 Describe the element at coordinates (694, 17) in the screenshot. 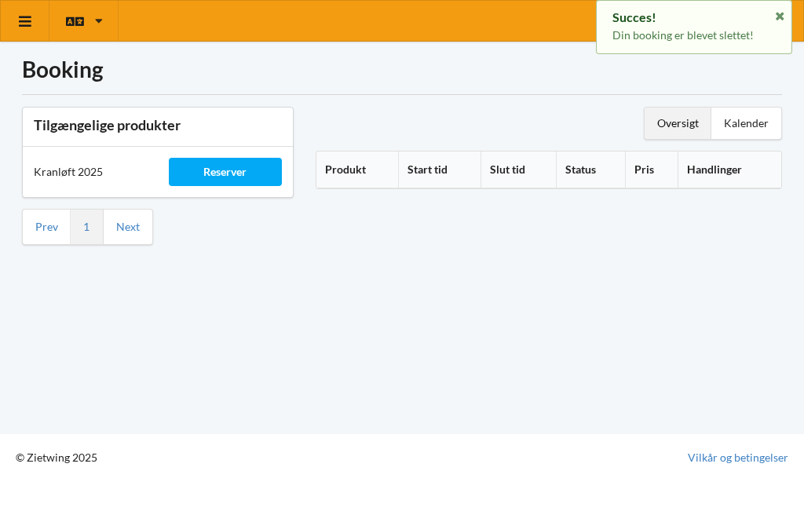

I see `div: Succes!` at that location.